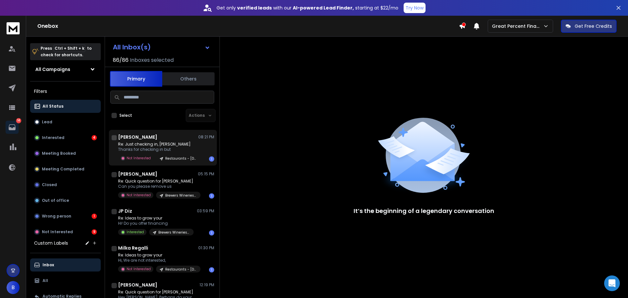 The width and height of the screenshot is (628, 298). Describe the element at coordinates (69, 48) in the screenshot. I see `span: Ctrl + Shift + k` at that location.